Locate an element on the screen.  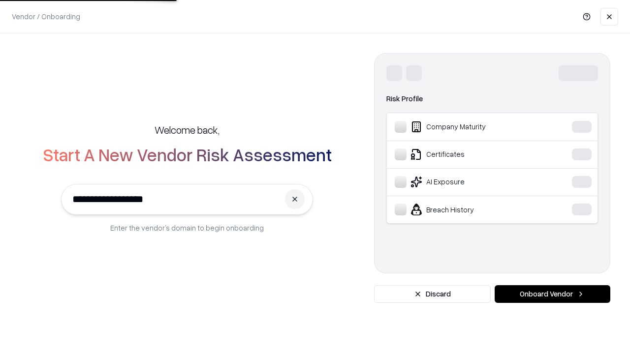
div: Breach History is located at coordinates (468, 210).